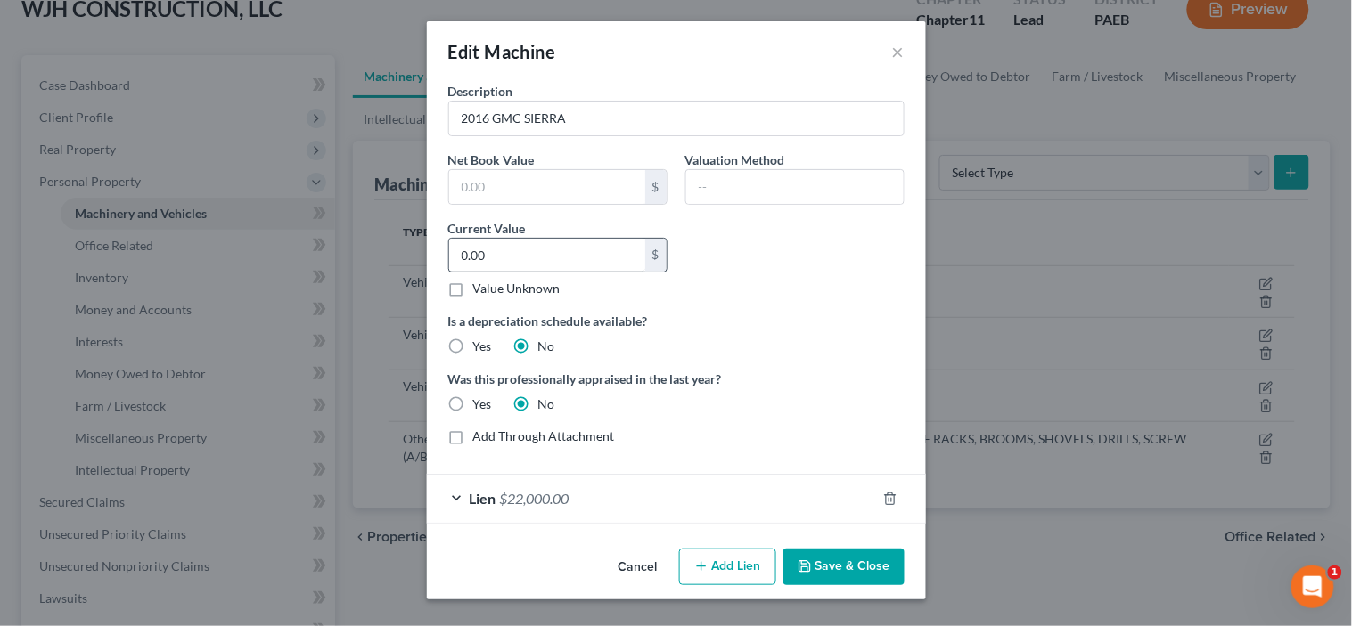  What do you see at coordinates (544, 437) in the screenshot?
I see `label: Add Through Attachment` at bounding box center [544, 437].